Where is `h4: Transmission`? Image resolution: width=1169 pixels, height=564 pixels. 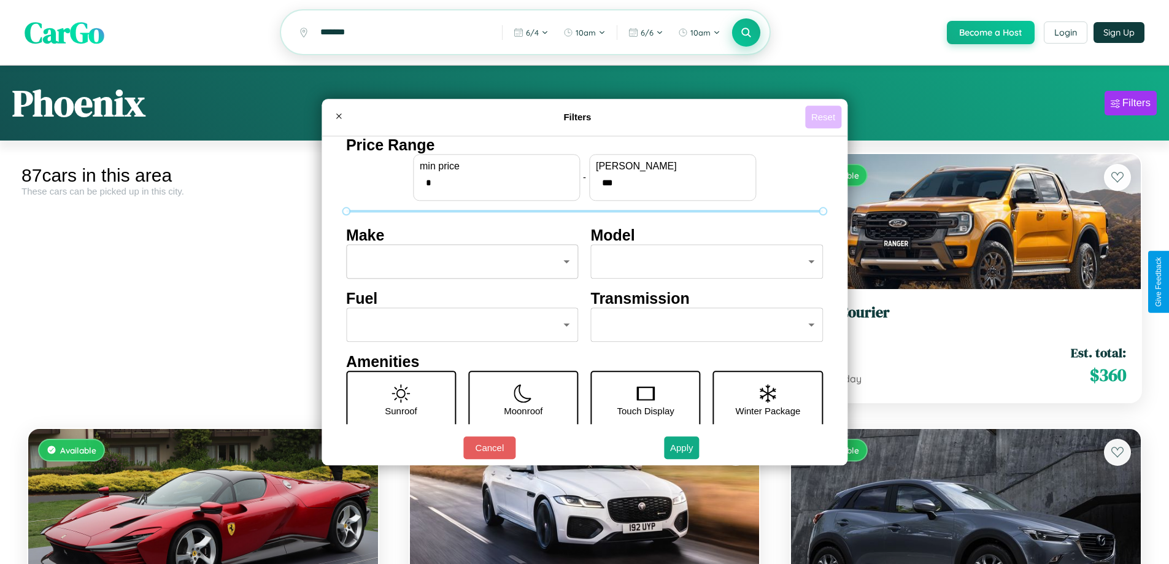 h4: Transmission is located at coordinates (707, 298).